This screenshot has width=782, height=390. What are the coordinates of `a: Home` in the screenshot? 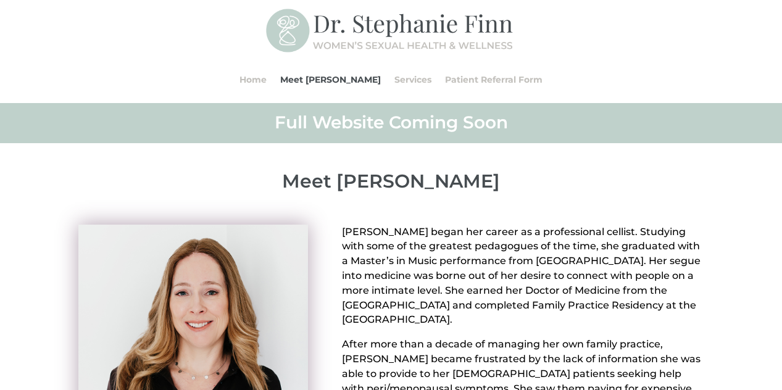 It's located at (253, 80).